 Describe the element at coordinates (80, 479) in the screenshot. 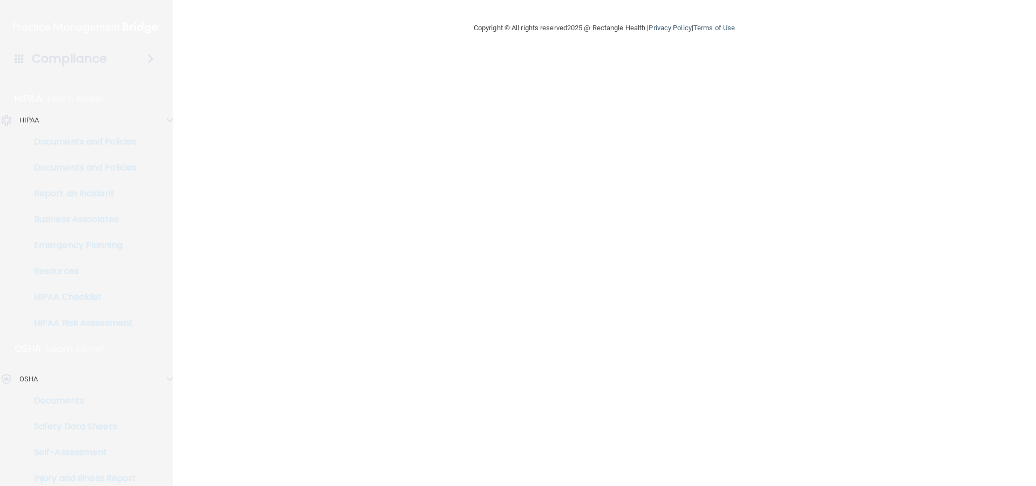

I see `p: Injury and Illness Report` at that location.